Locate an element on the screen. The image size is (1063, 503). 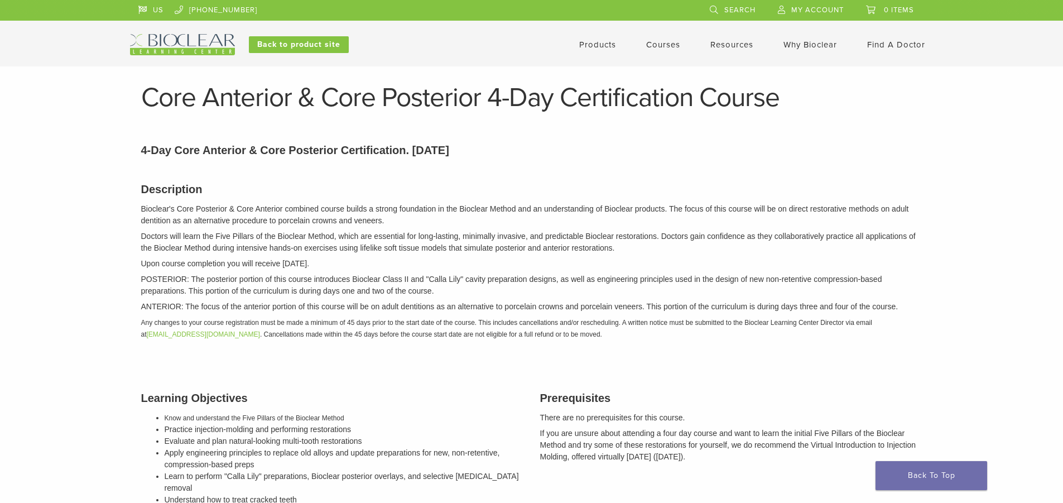
p: Bioclear's Core Posterior & Core Anterior combined course builds a strong foundation in the Biocl... is located at coordinates (532, 215).